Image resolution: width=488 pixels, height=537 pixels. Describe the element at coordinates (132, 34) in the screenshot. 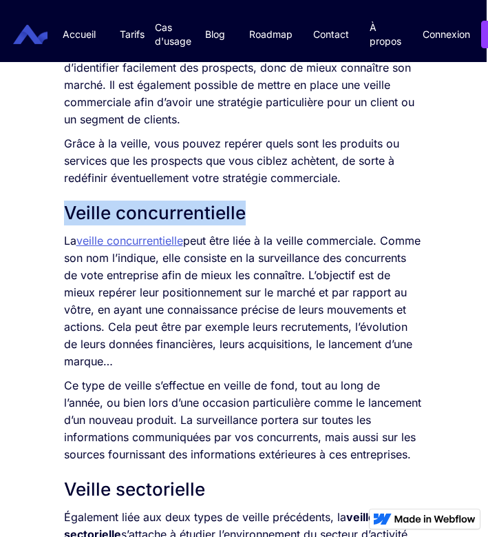

I see `a: Tarifs` at that location.